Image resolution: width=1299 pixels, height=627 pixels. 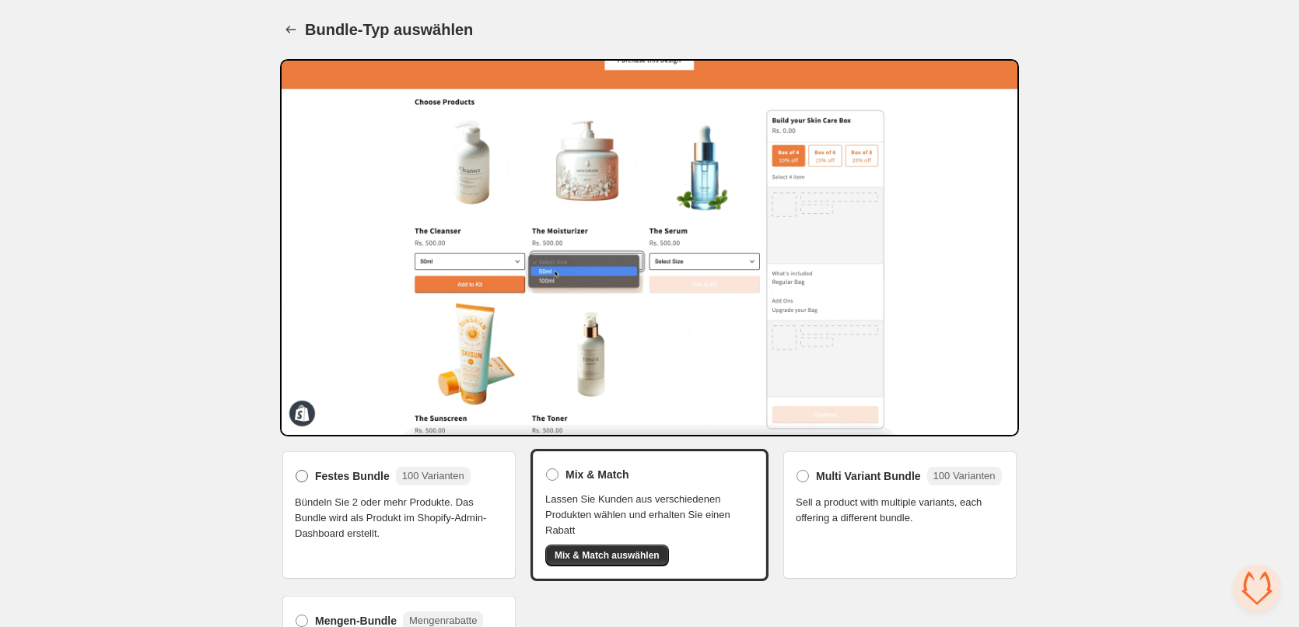 I want to click on span: Sell a product with multiple variants, each offering a different bundle., so click(x=900, y=510).